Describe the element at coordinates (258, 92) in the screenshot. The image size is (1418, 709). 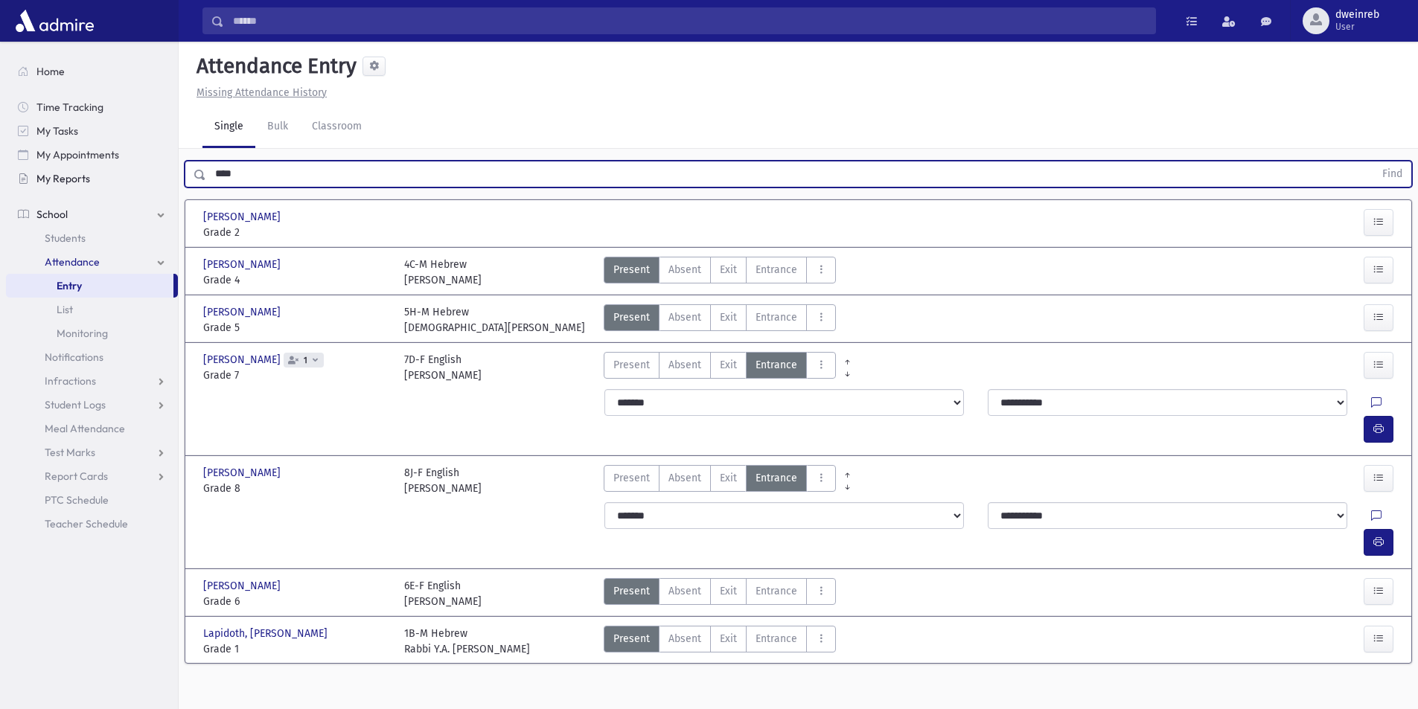
I see `a: Missing Attendance History` at that location.